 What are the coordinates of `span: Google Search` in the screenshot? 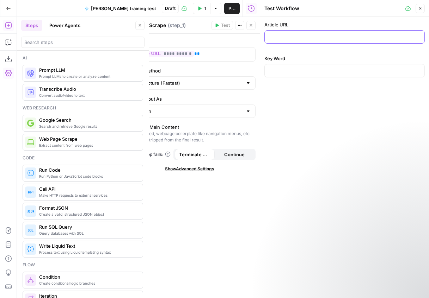 It's located at (88, 120).